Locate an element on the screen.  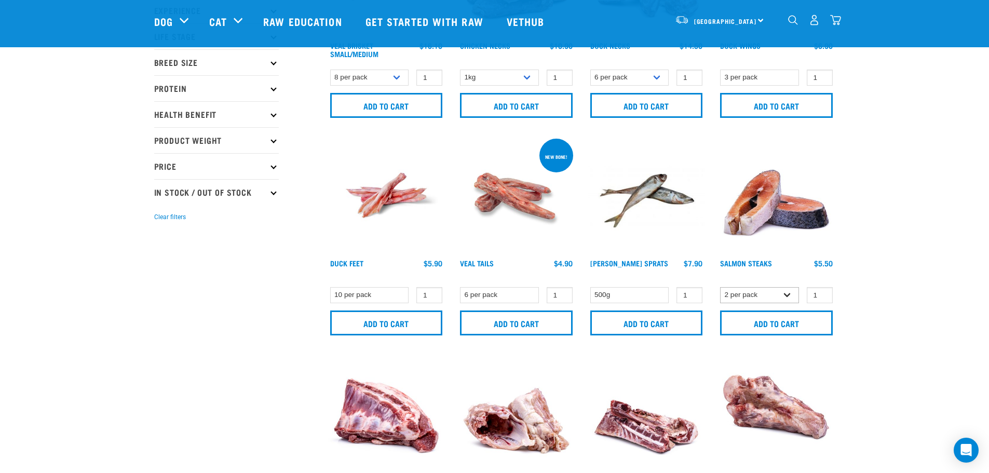
a: Duck Feet is located at coordinates (347, 263).